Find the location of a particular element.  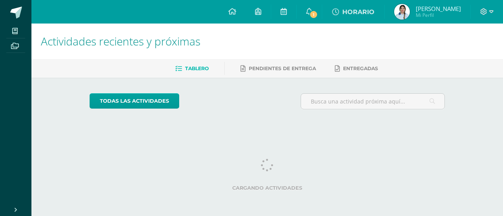

span: Pendientes de entrega is located at coordinates (282, 68).